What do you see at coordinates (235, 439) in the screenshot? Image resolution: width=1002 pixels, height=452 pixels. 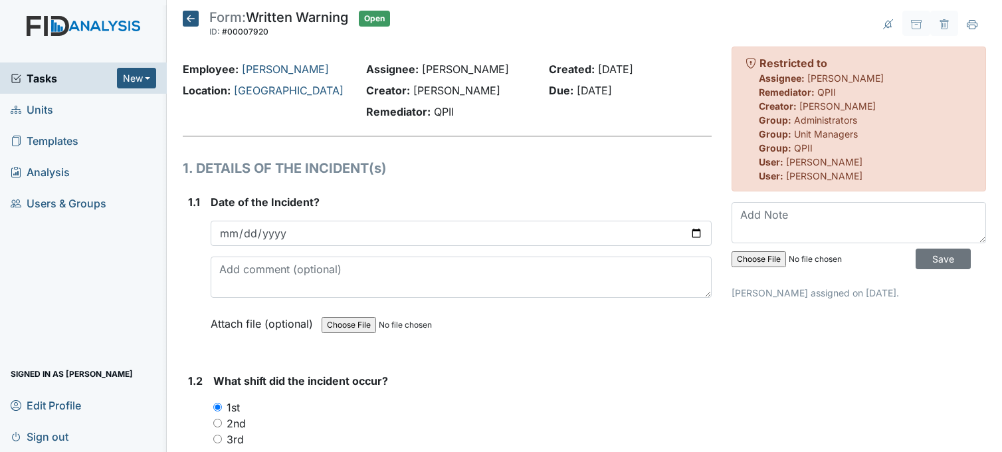 I see `label: 3rd` at bounding box center [235, 439].